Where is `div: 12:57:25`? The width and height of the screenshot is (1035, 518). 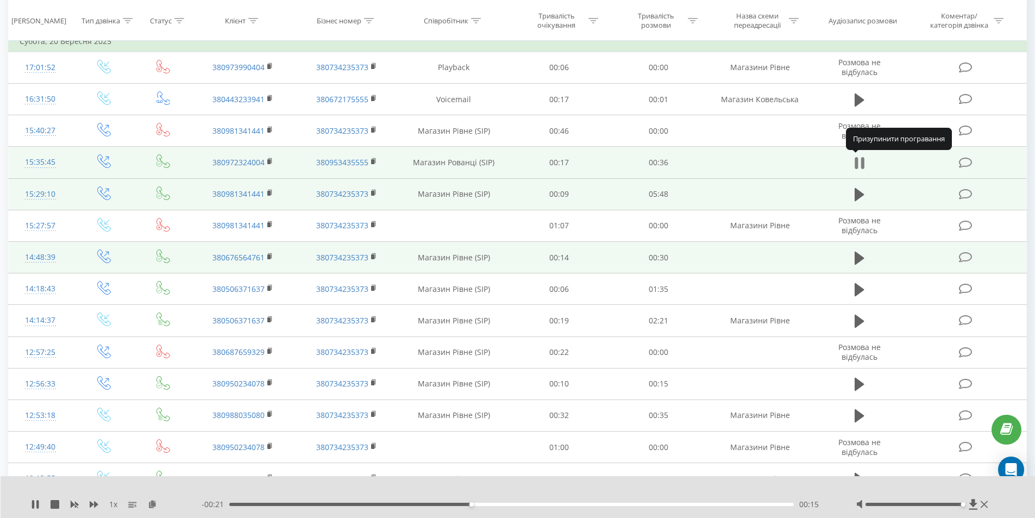
div: 12:57:25 is located at coordinates (40, 352).